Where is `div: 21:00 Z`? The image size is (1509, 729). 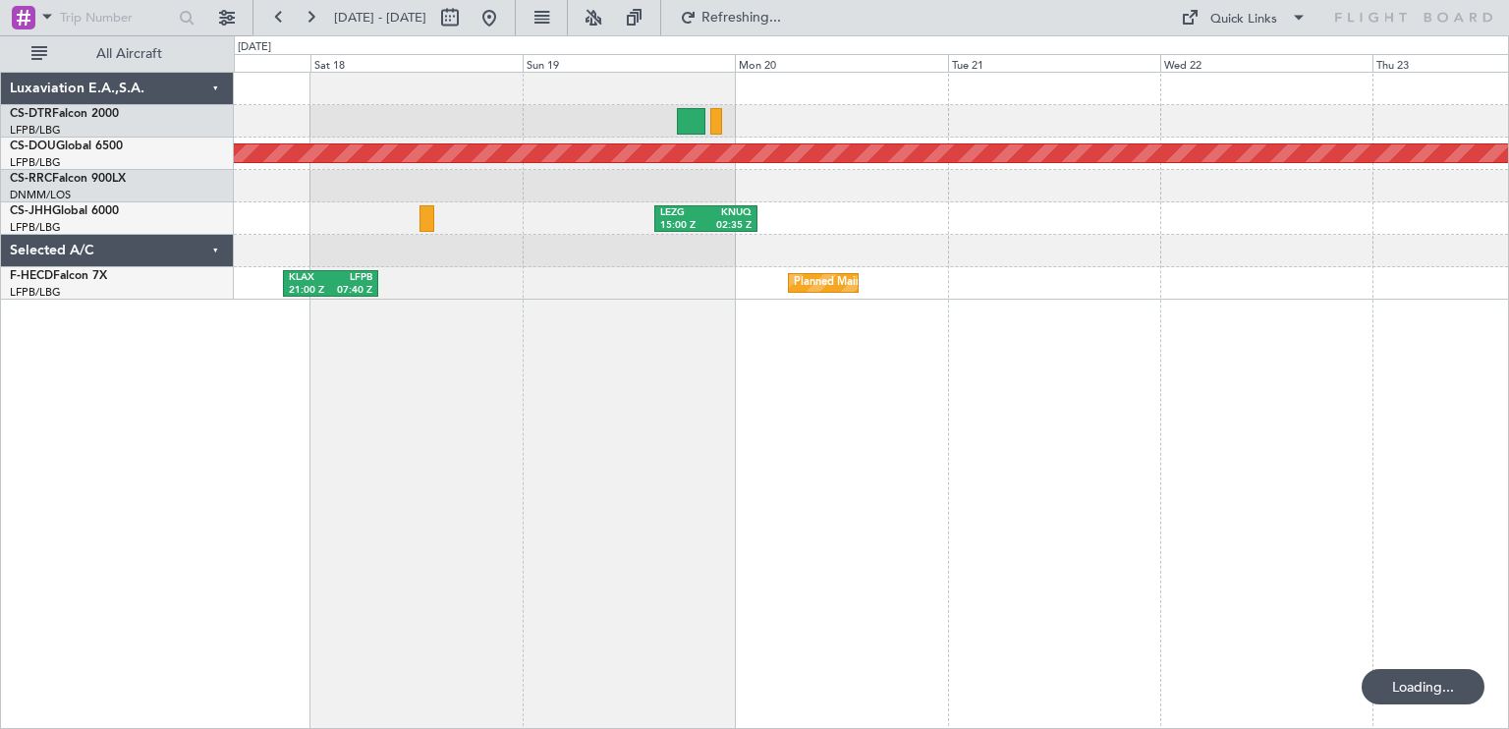 div: 21:00 Z is located at coordinates (309, 291).